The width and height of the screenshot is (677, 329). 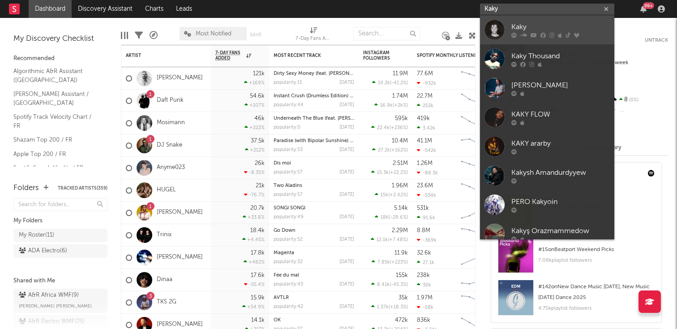 I want to click on a: #15onBeatport Weekend Picks7.06kplaylist followers, so click(x=576, y=258).